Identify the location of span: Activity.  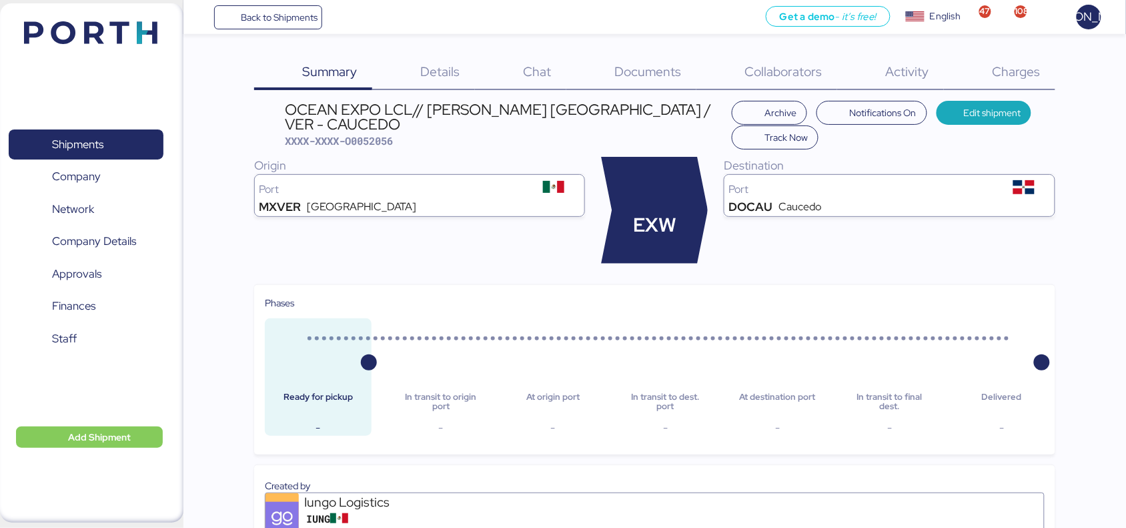
(907, 71).